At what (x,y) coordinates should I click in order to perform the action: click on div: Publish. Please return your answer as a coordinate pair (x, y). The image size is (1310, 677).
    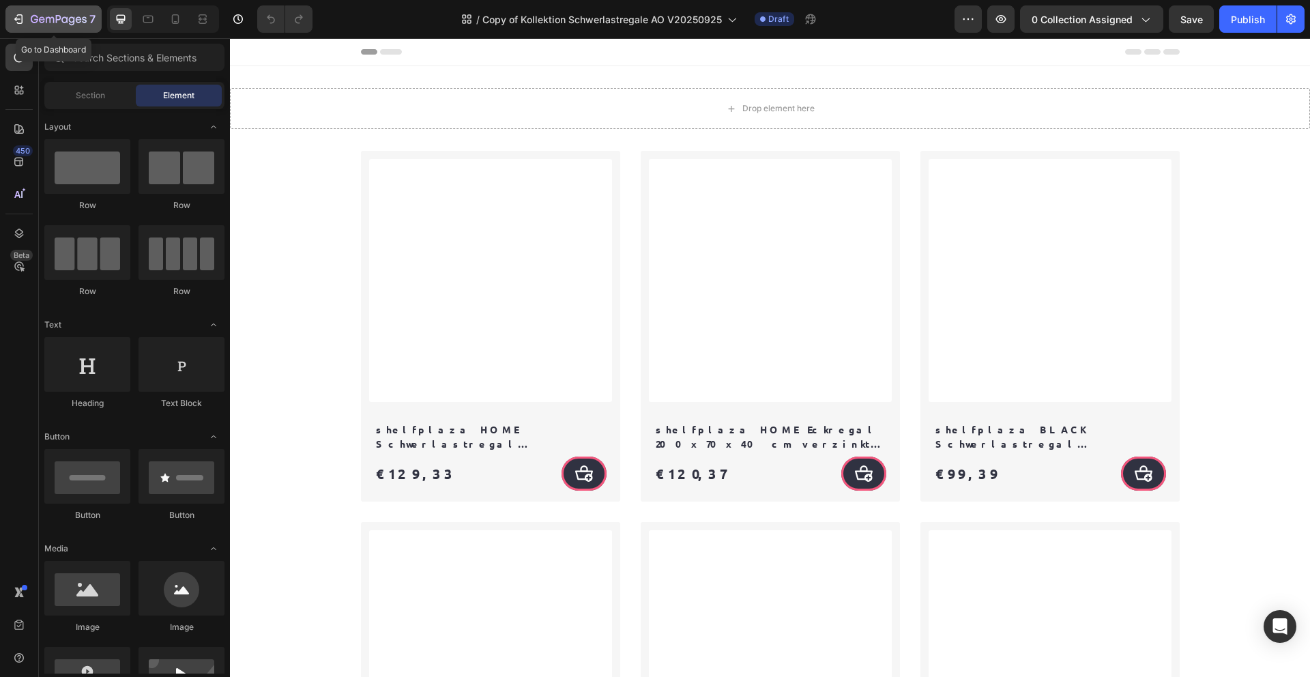
    Looking at the image, I should click on (1248, 19).